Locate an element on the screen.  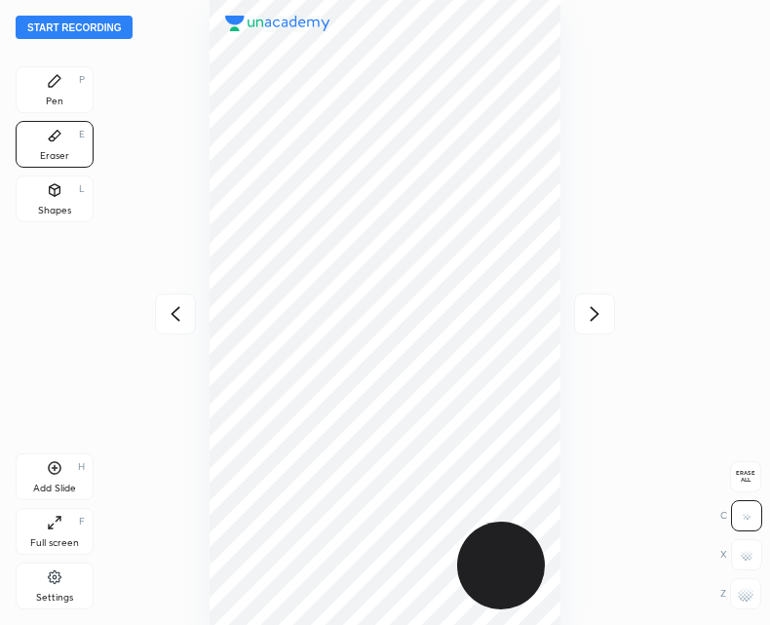
span: Erase all is located at coordinates (745, 476).